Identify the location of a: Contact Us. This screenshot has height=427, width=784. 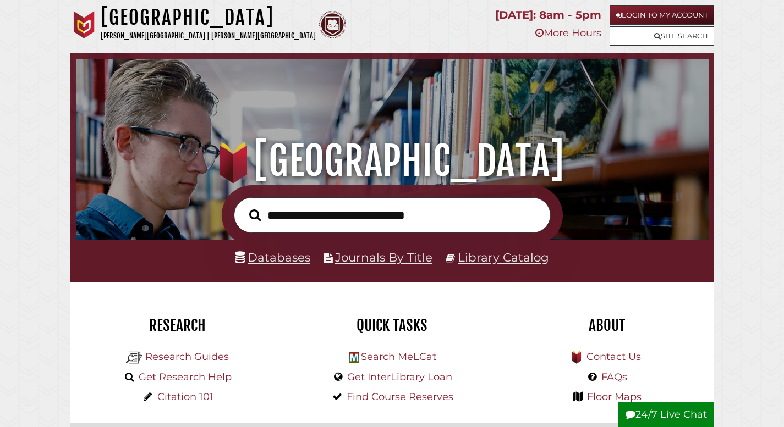
(613, 357).